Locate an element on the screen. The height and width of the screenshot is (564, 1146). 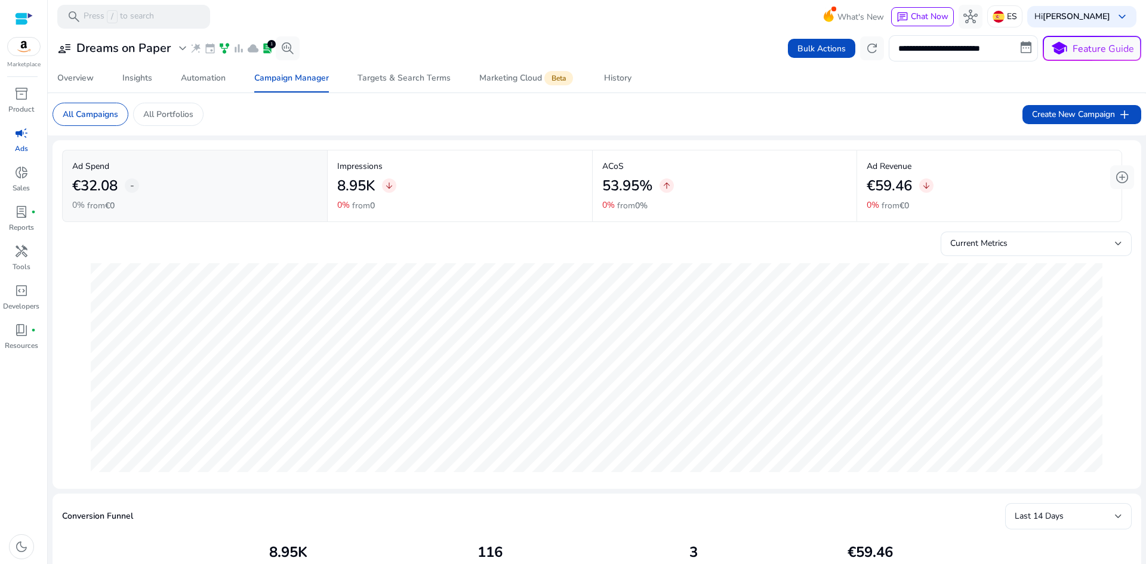
span: book_4 is located at coordinates (21, 330).